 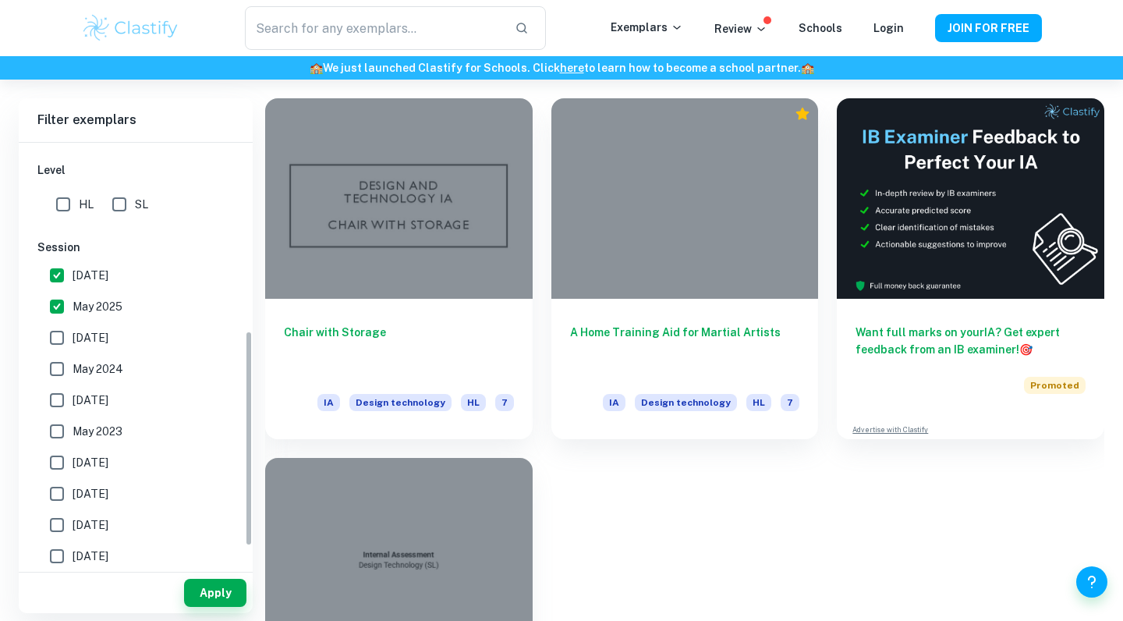 What do you see at coordinates (988, 28) in the screenshot?
I see `button: JOIN FOR FREE` at bounding box center [988, 28].